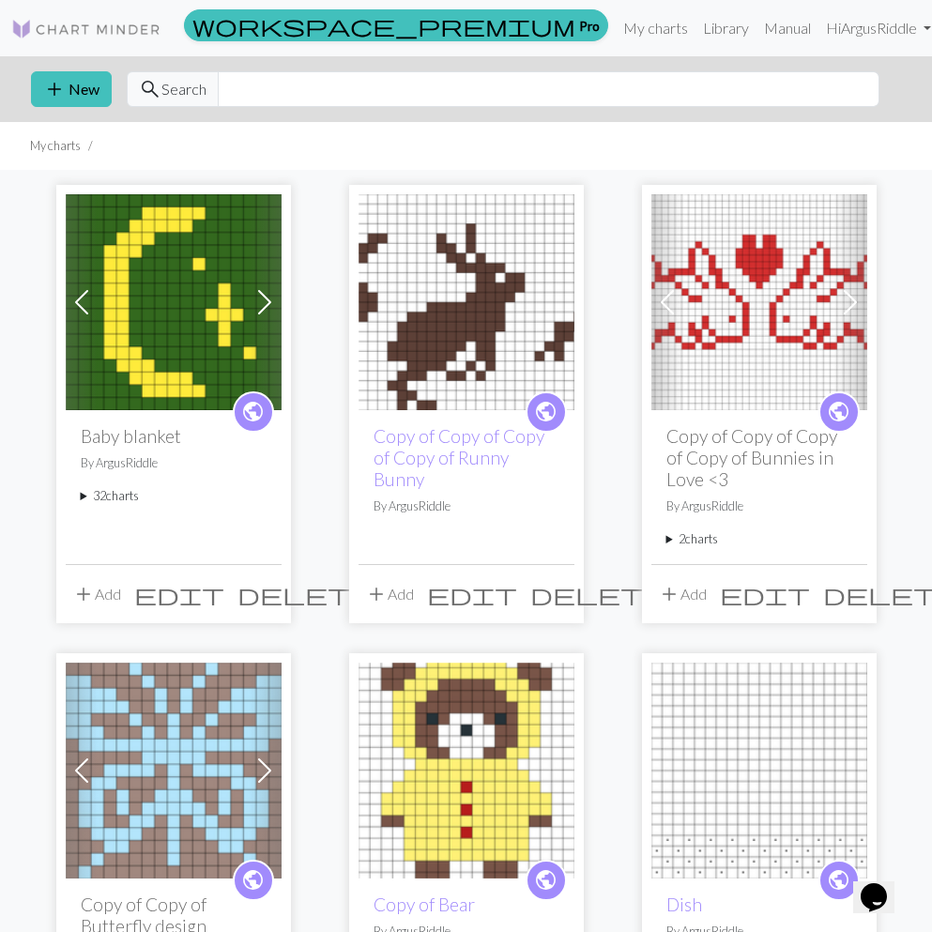  Describe the element at coordinates (466, 302) in the screenshot. I see `img: Copy of Rabbits 1` at that location.